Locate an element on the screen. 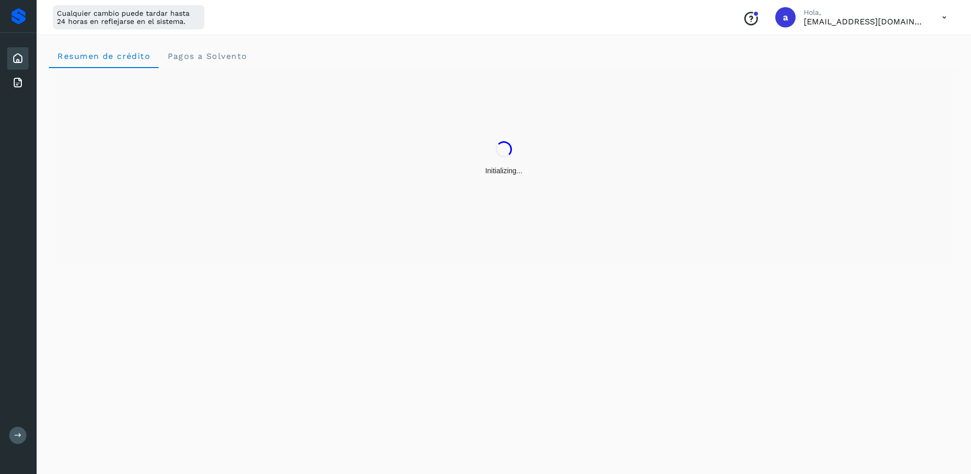  span: Pagos a Solvento is located at coordinates (207, 56).